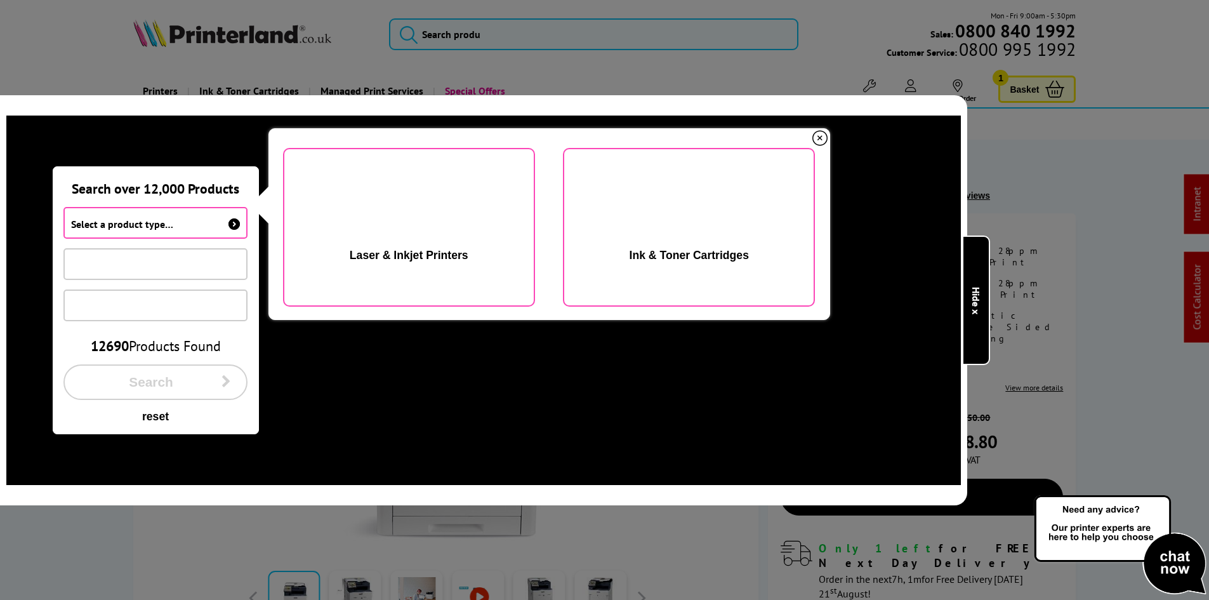 This screenshot has height=600, width=1209. What do you see at coordinates (155, 346) in the screenshot?
I see `div: Products Found` at bounding box center [155, 346].